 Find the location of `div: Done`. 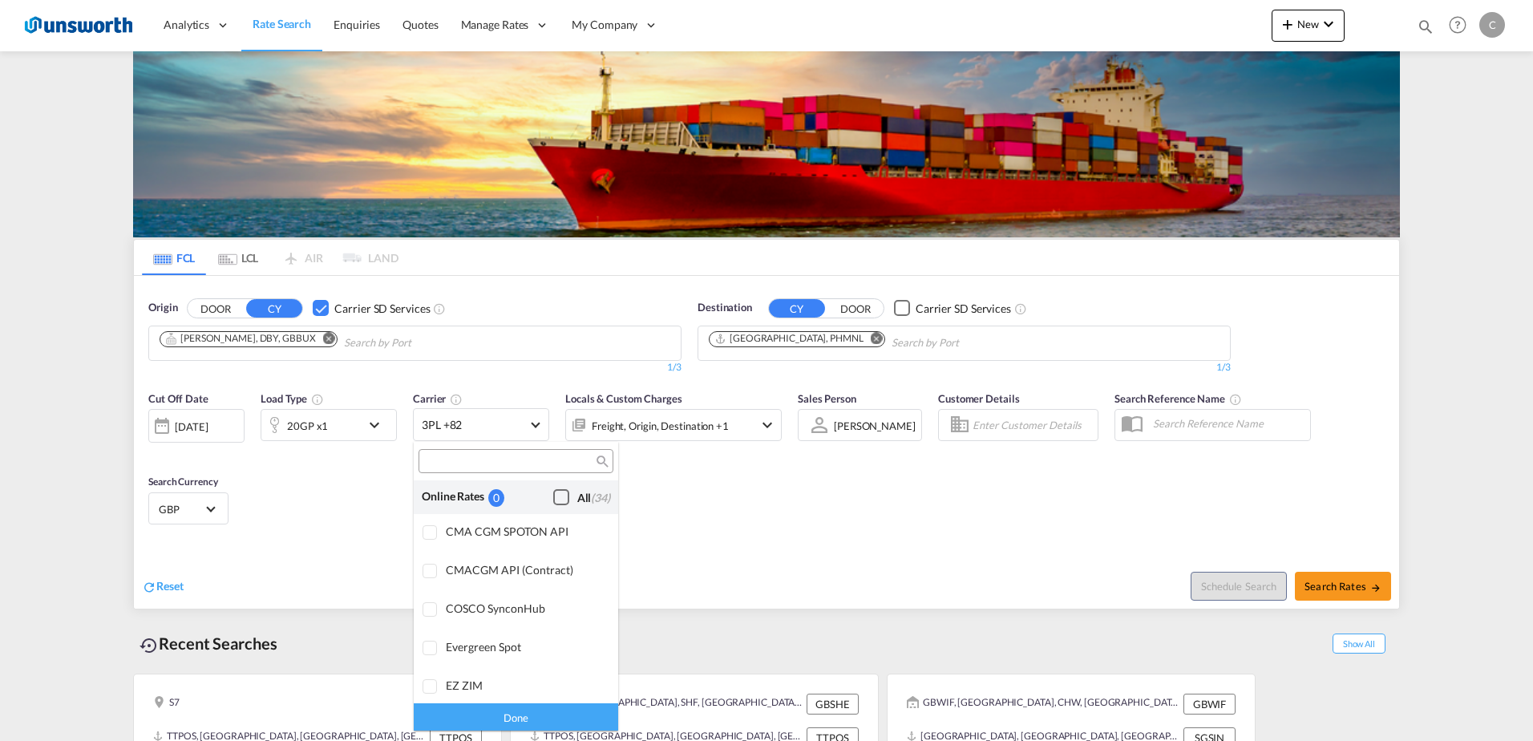

div: Done is located at coordinates (516, 716).